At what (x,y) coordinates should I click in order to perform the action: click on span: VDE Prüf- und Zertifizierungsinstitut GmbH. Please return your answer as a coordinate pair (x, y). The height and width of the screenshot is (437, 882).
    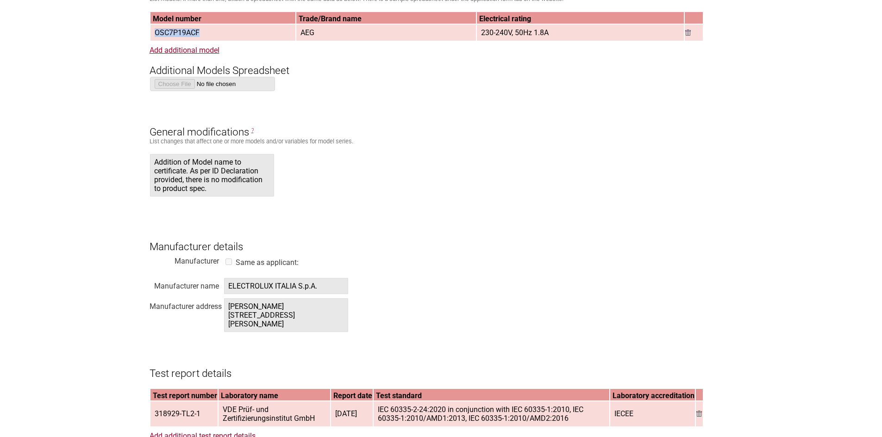
    Looking at the image, I should click on (275, 414).